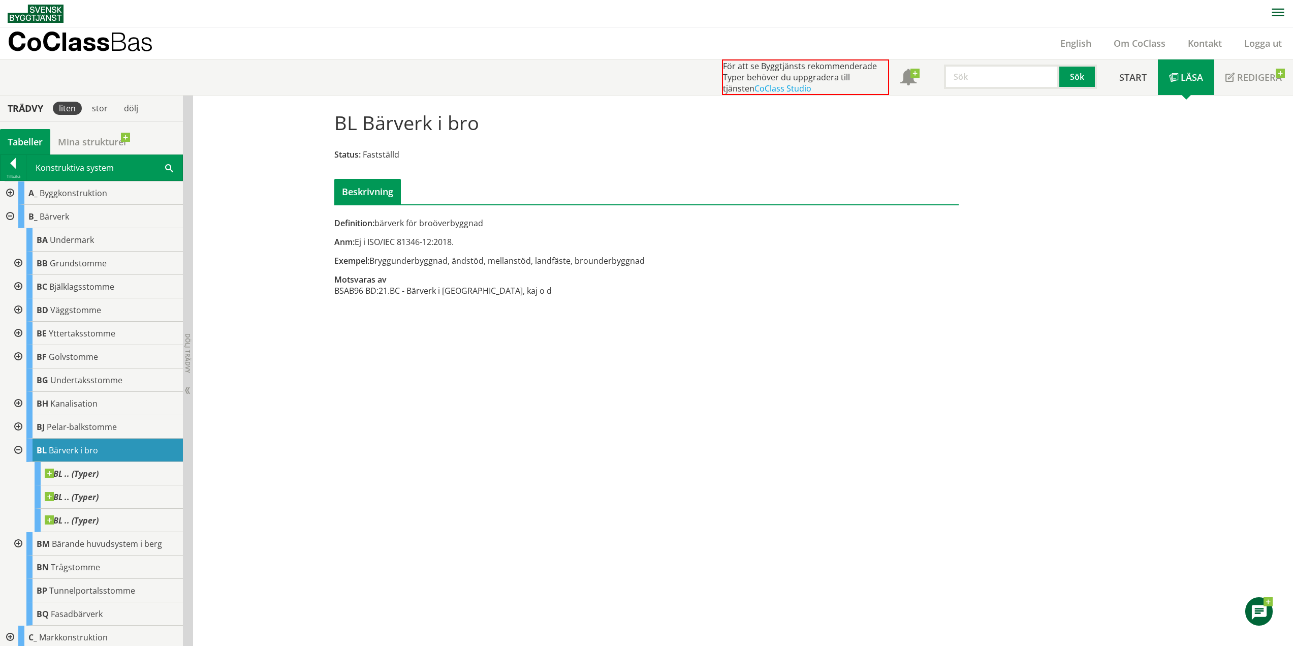 This screenshot has width=1293, height=646. What do you see at coordinates (13, 176) in the screenshot?
I see `div: Tillbaka` at bounding box center [13, 176].